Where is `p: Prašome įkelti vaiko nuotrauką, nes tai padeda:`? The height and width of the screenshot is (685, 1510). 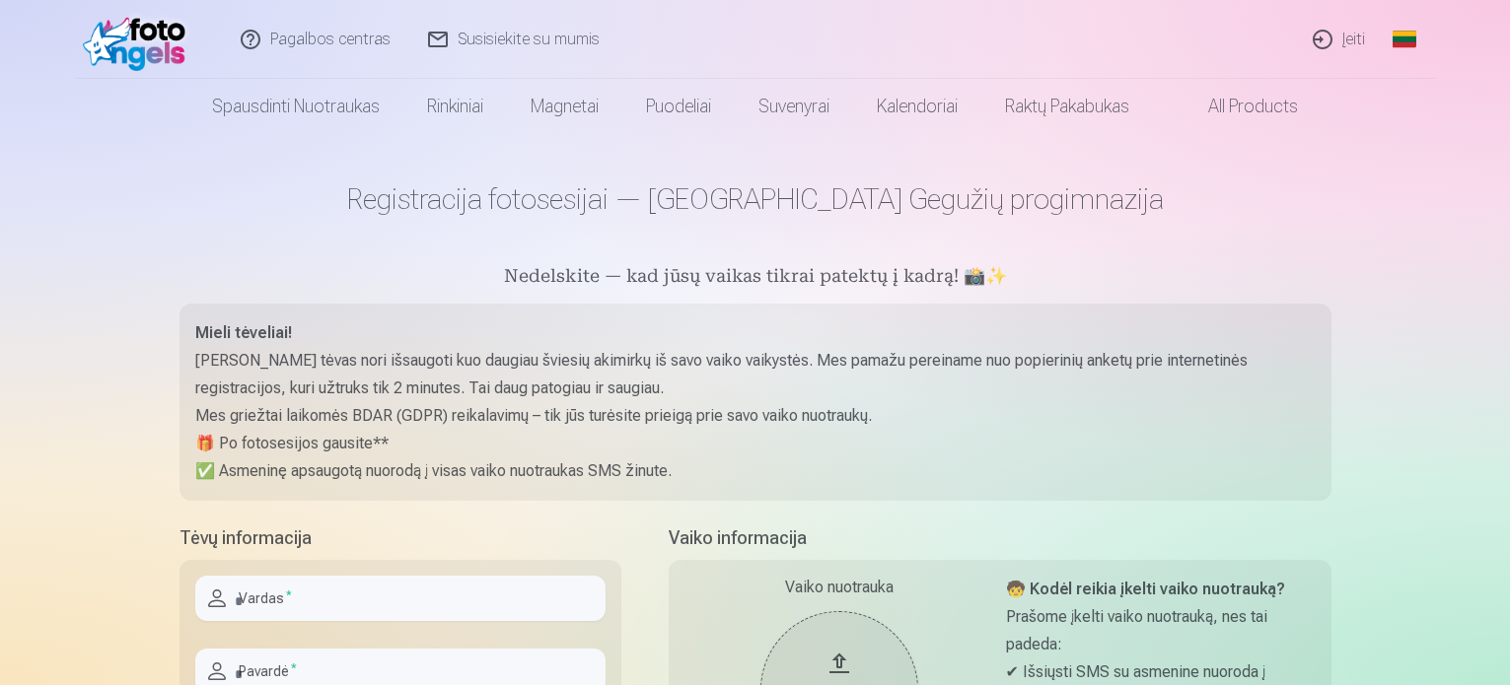 p: Prašome įkelti vaiko nuotrauką, nes tai padeda: is located at coordinates (1161, 631).